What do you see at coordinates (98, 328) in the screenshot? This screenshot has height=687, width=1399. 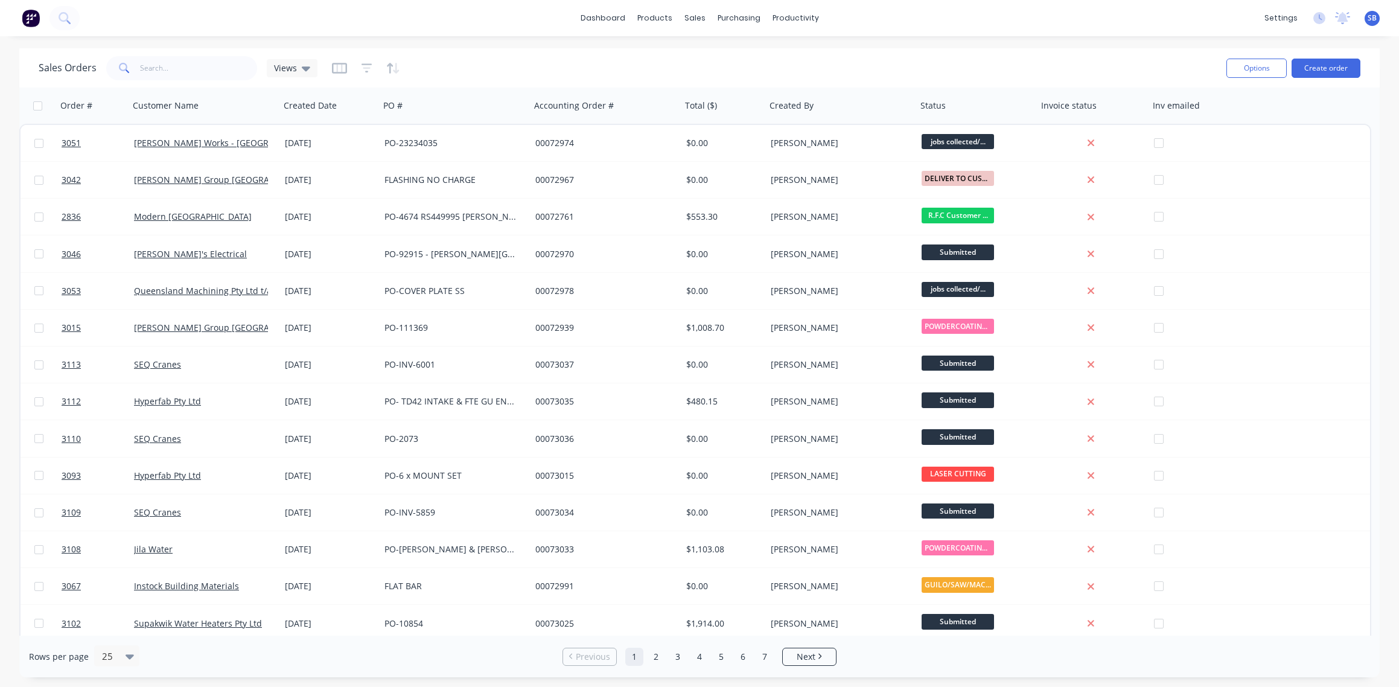 I see `a: 3015` at bounding box center [98, 328].